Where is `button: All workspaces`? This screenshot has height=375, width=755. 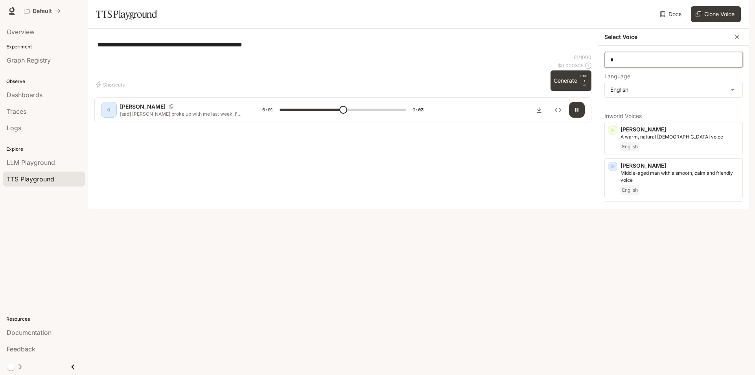 button: All workspaces is located at coordinates (42, 11).